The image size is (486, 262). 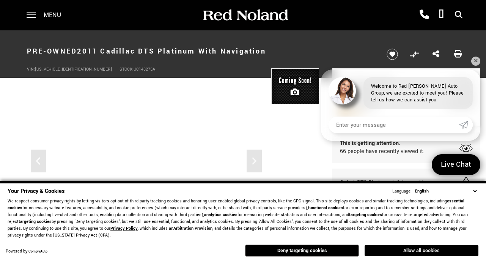 What do you see at coordinates (414, 54) in the screenshot?
I see `button: Compare Vehicle` at bounding box center [414, 54].